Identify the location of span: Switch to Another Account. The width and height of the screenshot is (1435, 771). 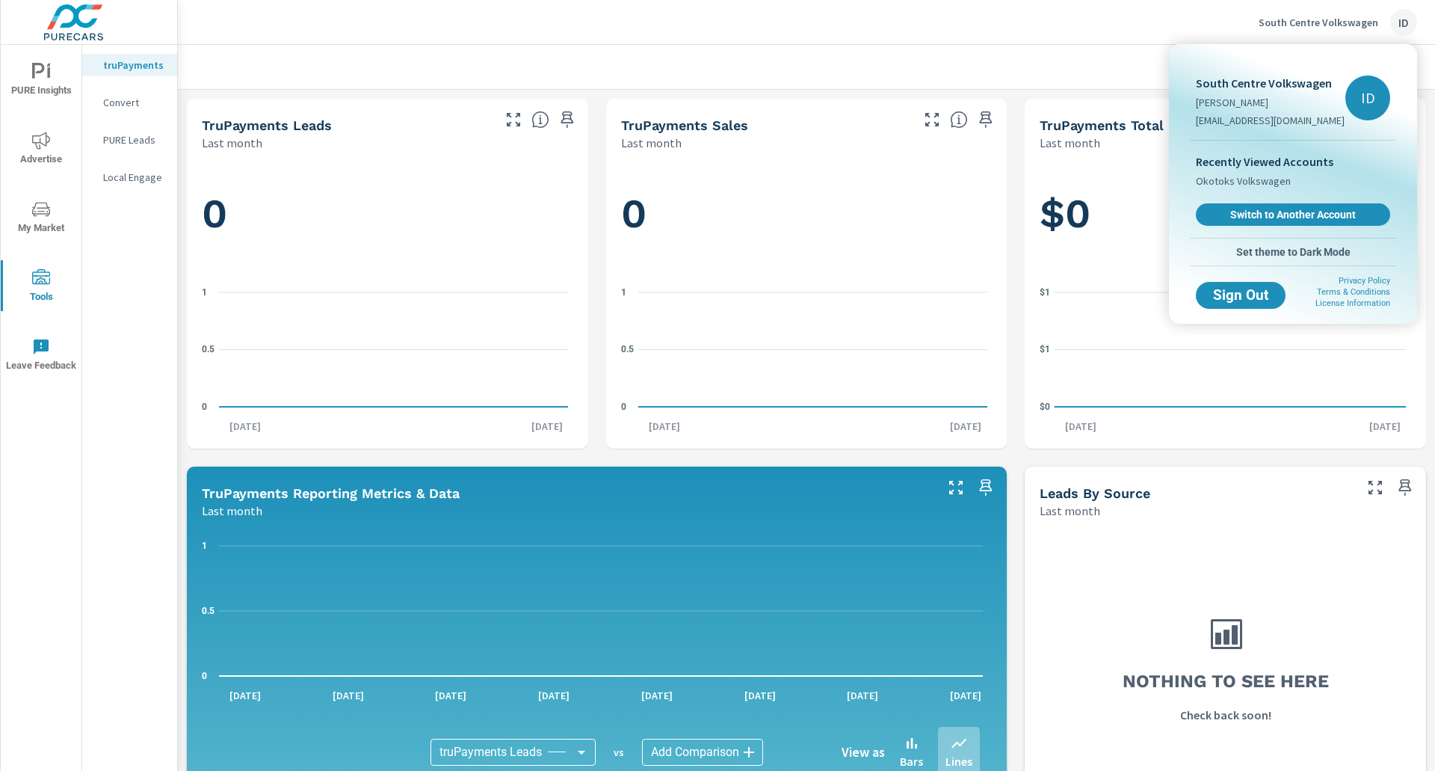
(1293, 215).